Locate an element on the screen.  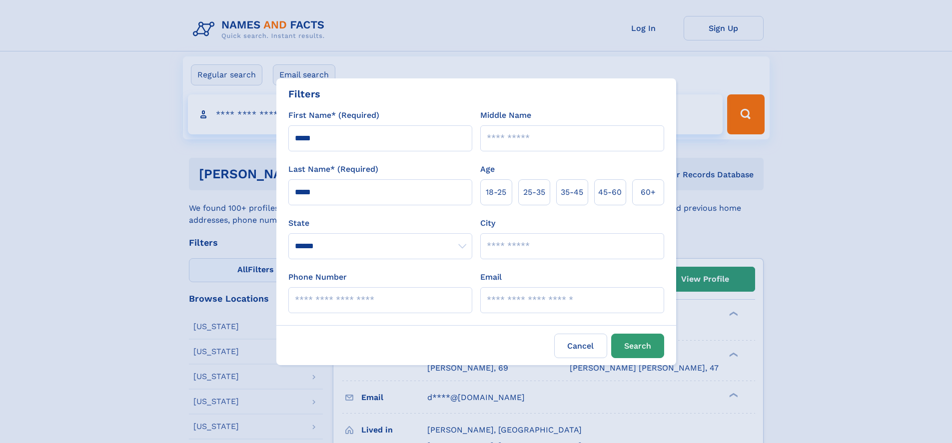
button: Search is located at coordinates (638, 346).